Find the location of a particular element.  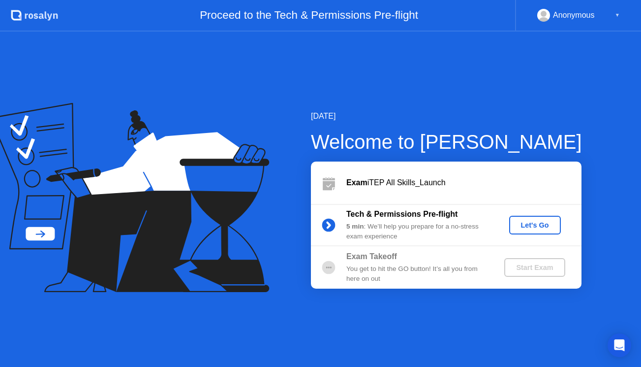

b: Tech & Permissions Pre-flight is located at coordinates (402, 214).